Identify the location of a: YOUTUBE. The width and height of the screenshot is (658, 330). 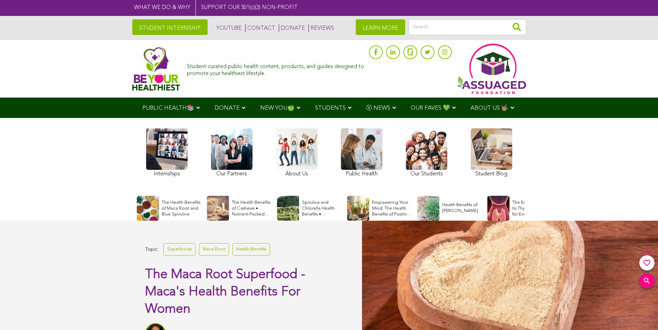
(228, 28).